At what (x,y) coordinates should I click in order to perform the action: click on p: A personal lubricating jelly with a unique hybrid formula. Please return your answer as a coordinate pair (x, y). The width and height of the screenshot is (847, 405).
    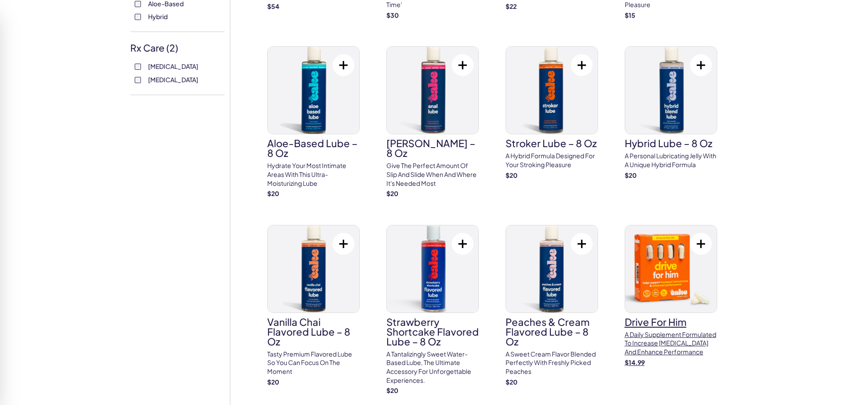
    Looking at the image, I should click on (671, 160).